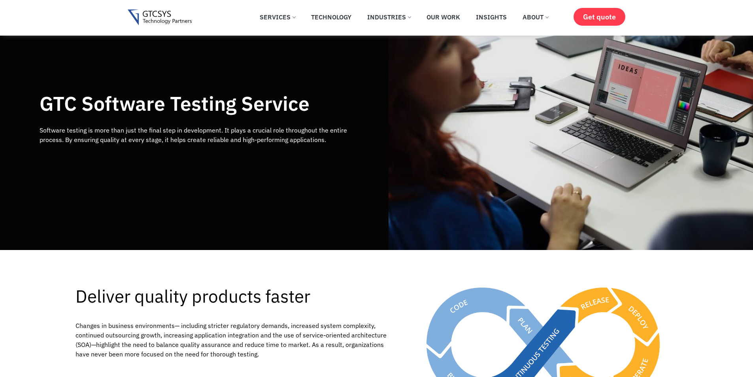 This screenshot has width=753, height=377. Describe the element at coordinates (277, 17) in the screenshot. I see `a: Services` at that location.